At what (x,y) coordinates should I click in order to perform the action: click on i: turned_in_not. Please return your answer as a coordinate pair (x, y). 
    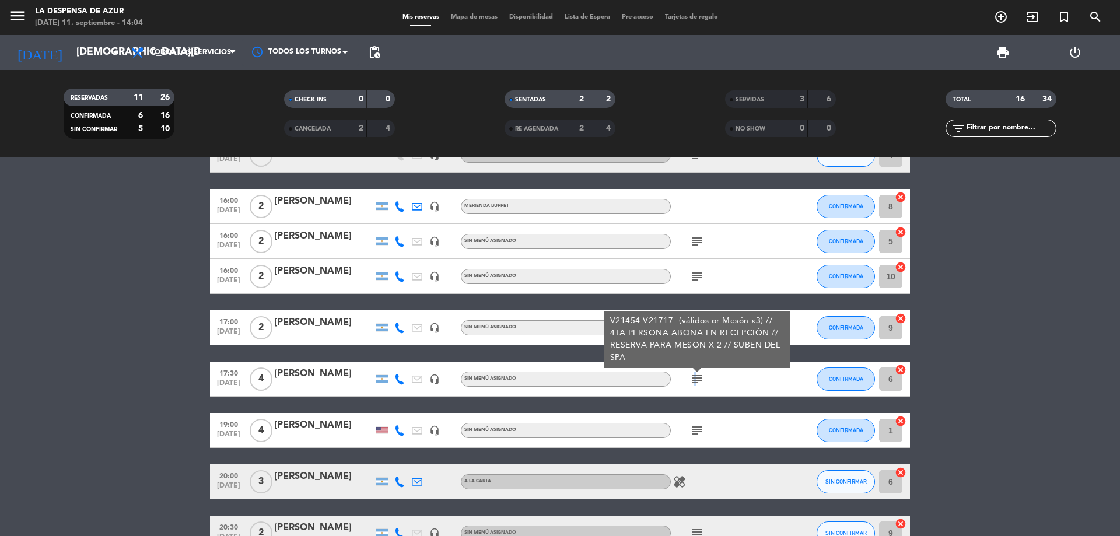
    Looking at the image, I should click on (1064, 17).